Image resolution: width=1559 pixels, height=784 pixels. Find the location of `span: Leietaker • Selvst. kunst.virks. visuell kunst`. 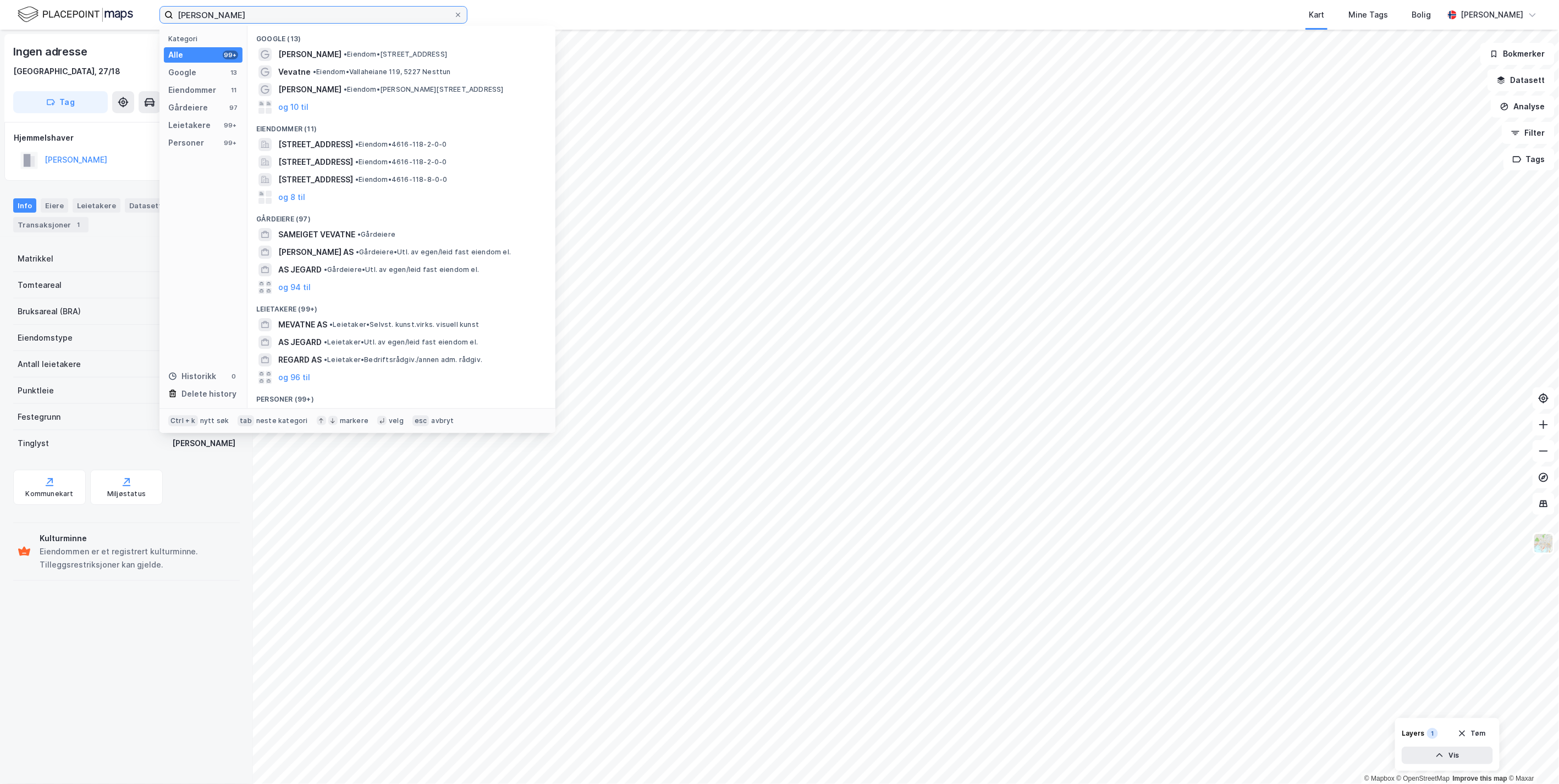

span: Leietaker • Selvst. kunst.virks. visuell kunst is located at coordinates (404, 325).